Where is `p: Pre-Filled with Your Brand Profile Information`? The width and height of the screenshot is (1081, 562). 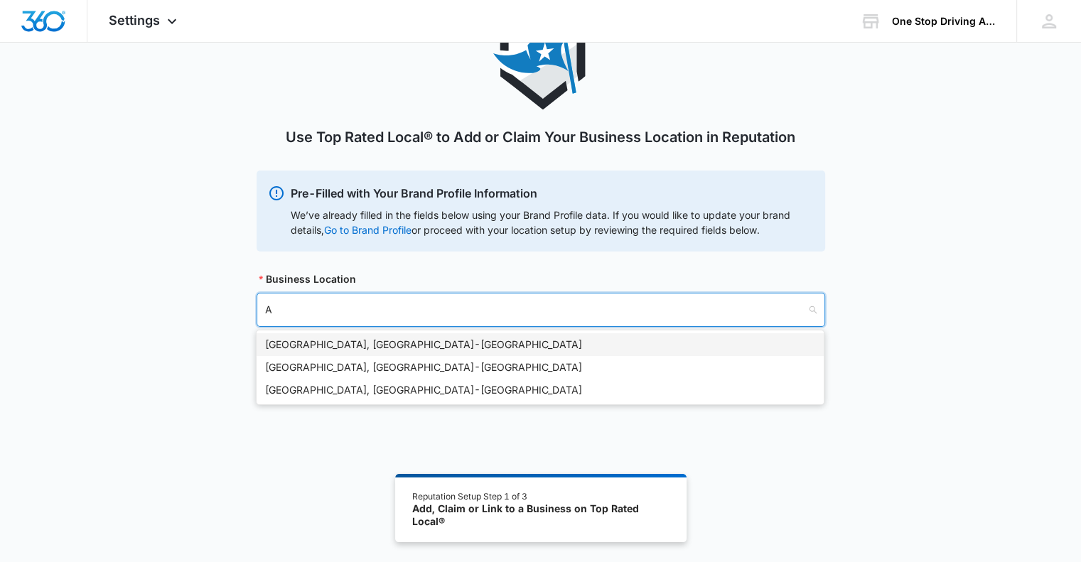 p: Pre-Filled with Your Brand Profile Information is located at coordinates (552, 193).